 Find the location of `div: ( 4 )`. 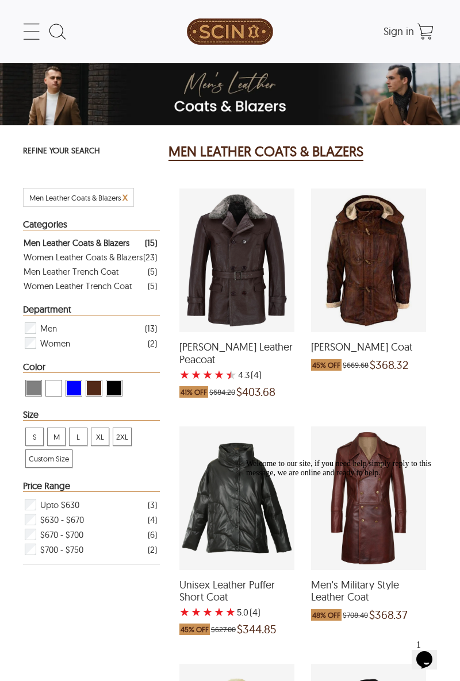

div: ( 4 ) is located at coordinates (152, 520).